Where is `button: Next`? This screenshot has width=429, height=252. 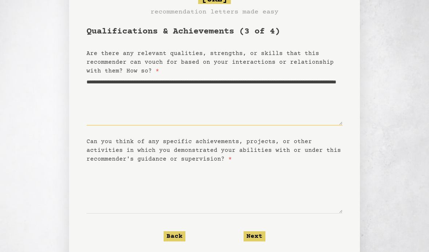 button: Next is located at coordinates (254, 236).